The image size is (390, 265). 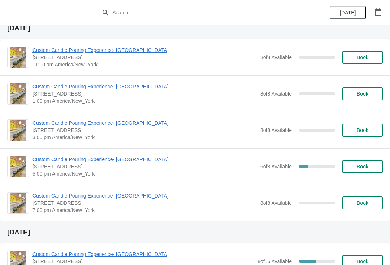 I want to click on span: 5:00 pm America/New_York, so click(x=144, y=174).